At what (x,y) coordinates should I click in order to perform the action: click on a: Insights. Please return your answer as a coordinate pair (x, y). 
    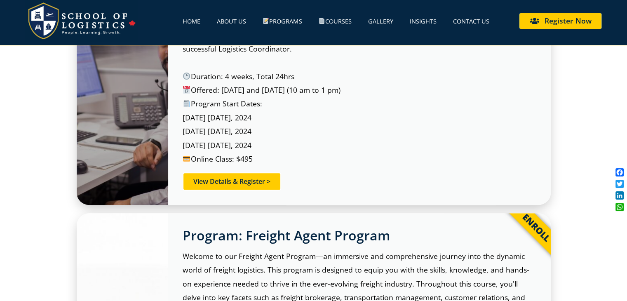
    Looking at the image, I should click on (423, 21).